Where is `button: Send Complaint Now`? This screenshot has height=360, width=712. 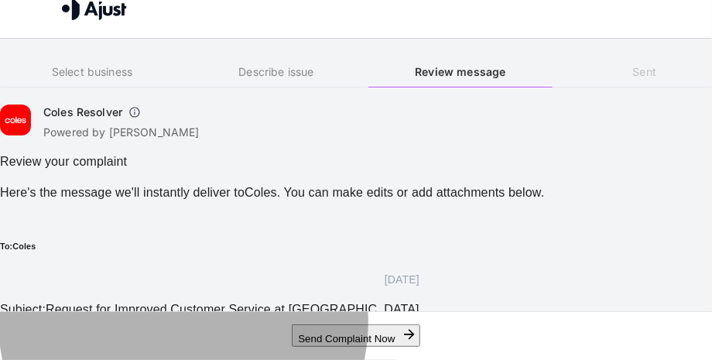
button: Send Complaint Now is located at coordinates (355, 335).